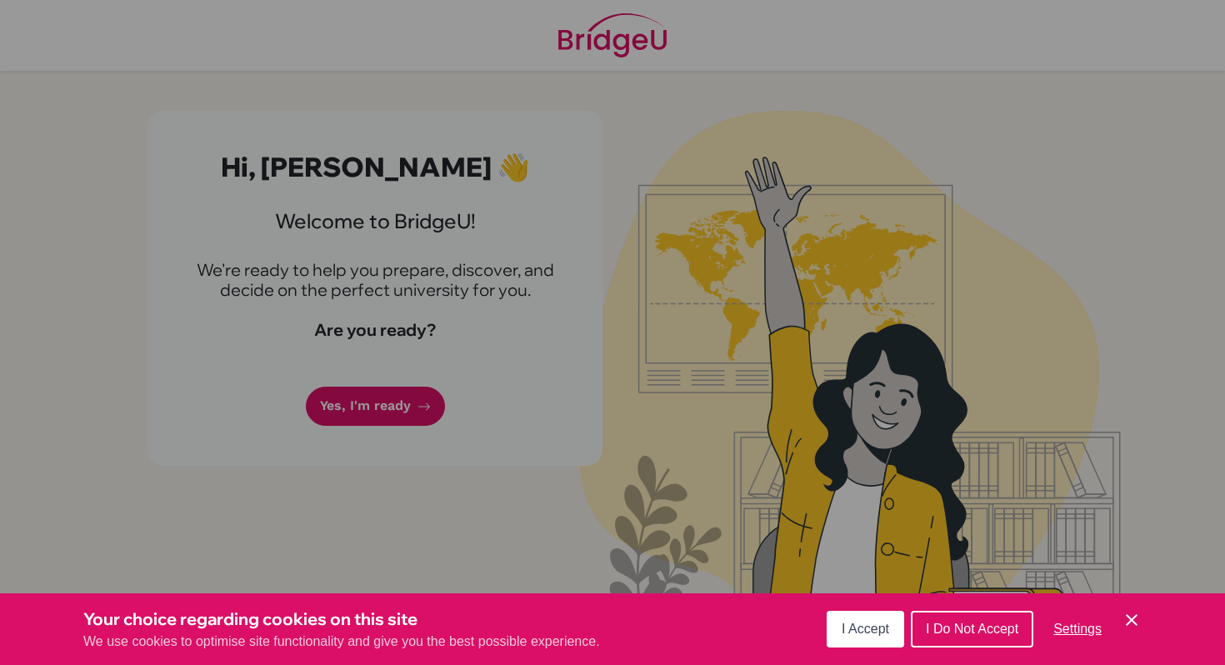  Describe the element at coordinates (972, 629) in the screenshot. I see `button: I Do Not Accept` at that location.